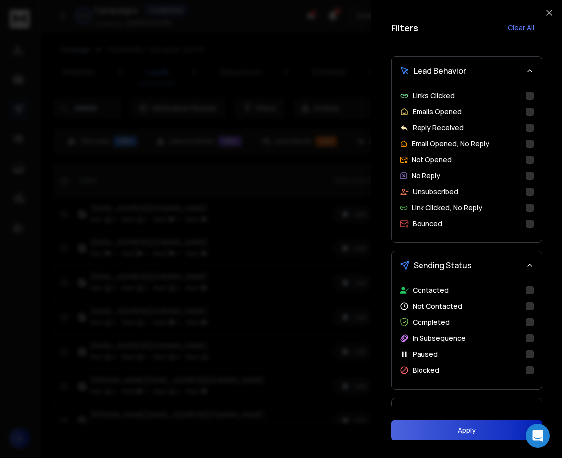 The height and width of the screenshot is (458, 562). Describe the element at coordinates (440, 71) in the screenshot. I see `span: Lead Behavior` at that location.